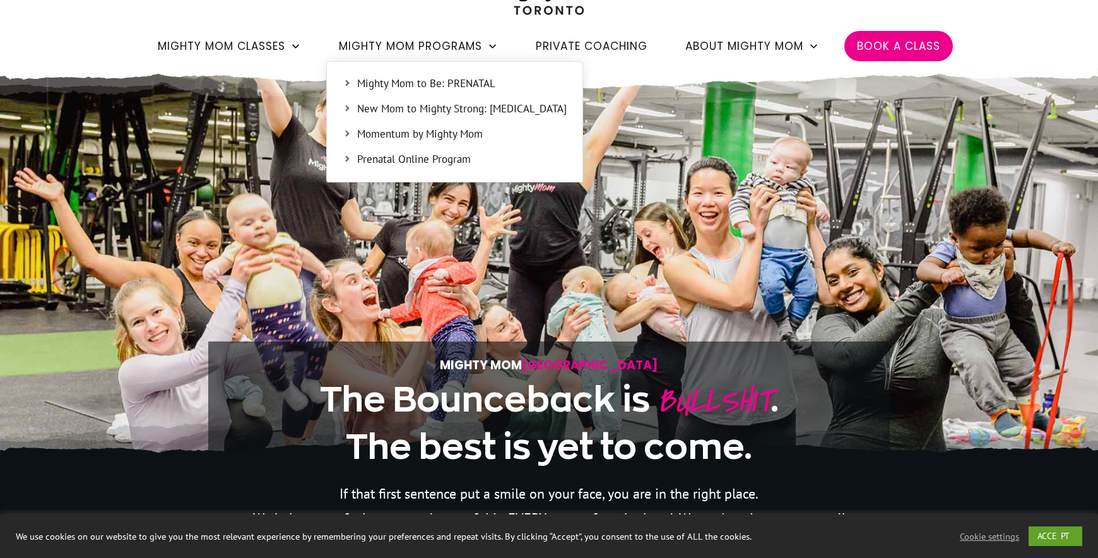 The image size is (1098, 558). I want to click on span: The Bounceback is, so click(484, 399).